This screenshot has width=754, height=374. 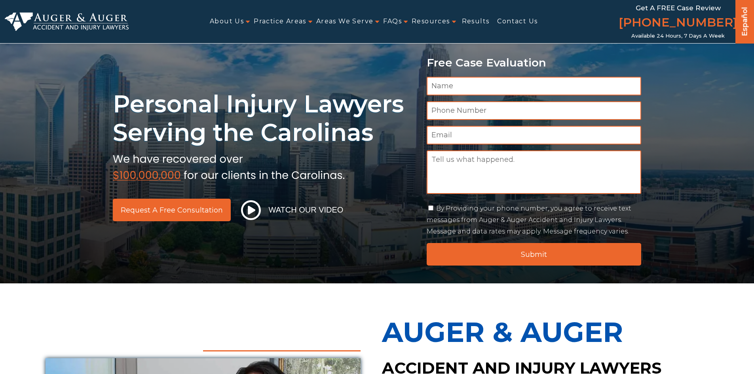 I want to click on label: By Providing your phone number, you agree to receive text messages from Auger & Auger Accident an..., so click(x=529, y=220).